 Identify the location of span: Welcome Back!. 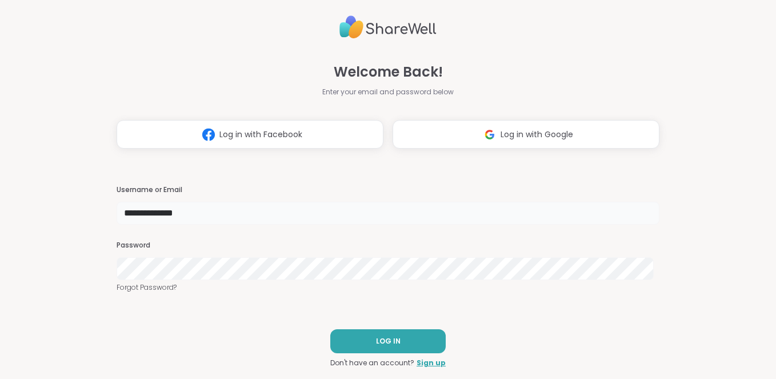
(388, 72).